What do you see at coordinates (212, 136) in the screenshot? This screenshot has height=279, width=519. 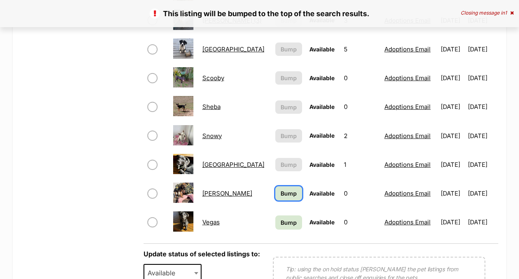 I see `a: Snowy` at bounding box center [212, 136].